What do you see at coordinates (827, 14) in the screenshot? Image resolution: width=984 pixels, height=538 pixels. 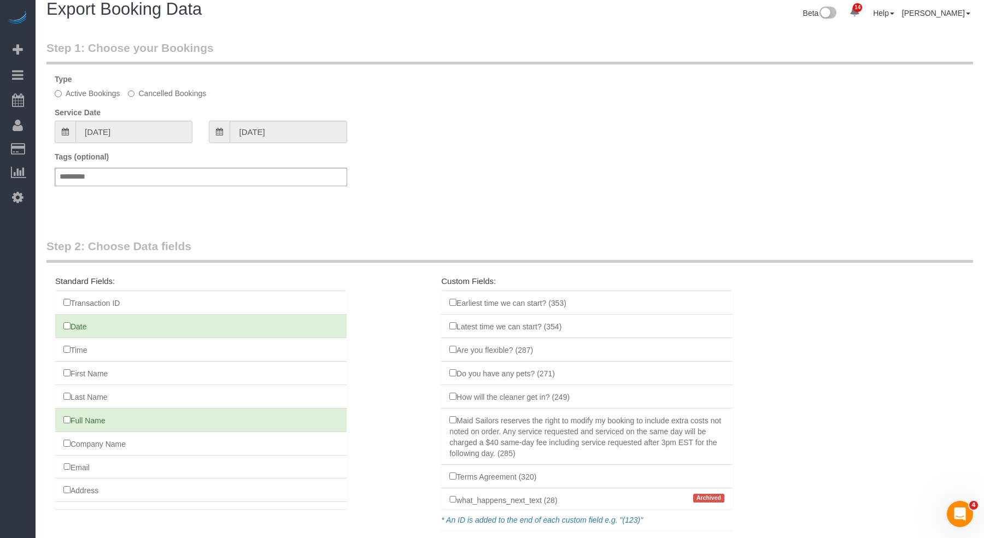 I see `img: New interface` at bounding box center [827, 14].